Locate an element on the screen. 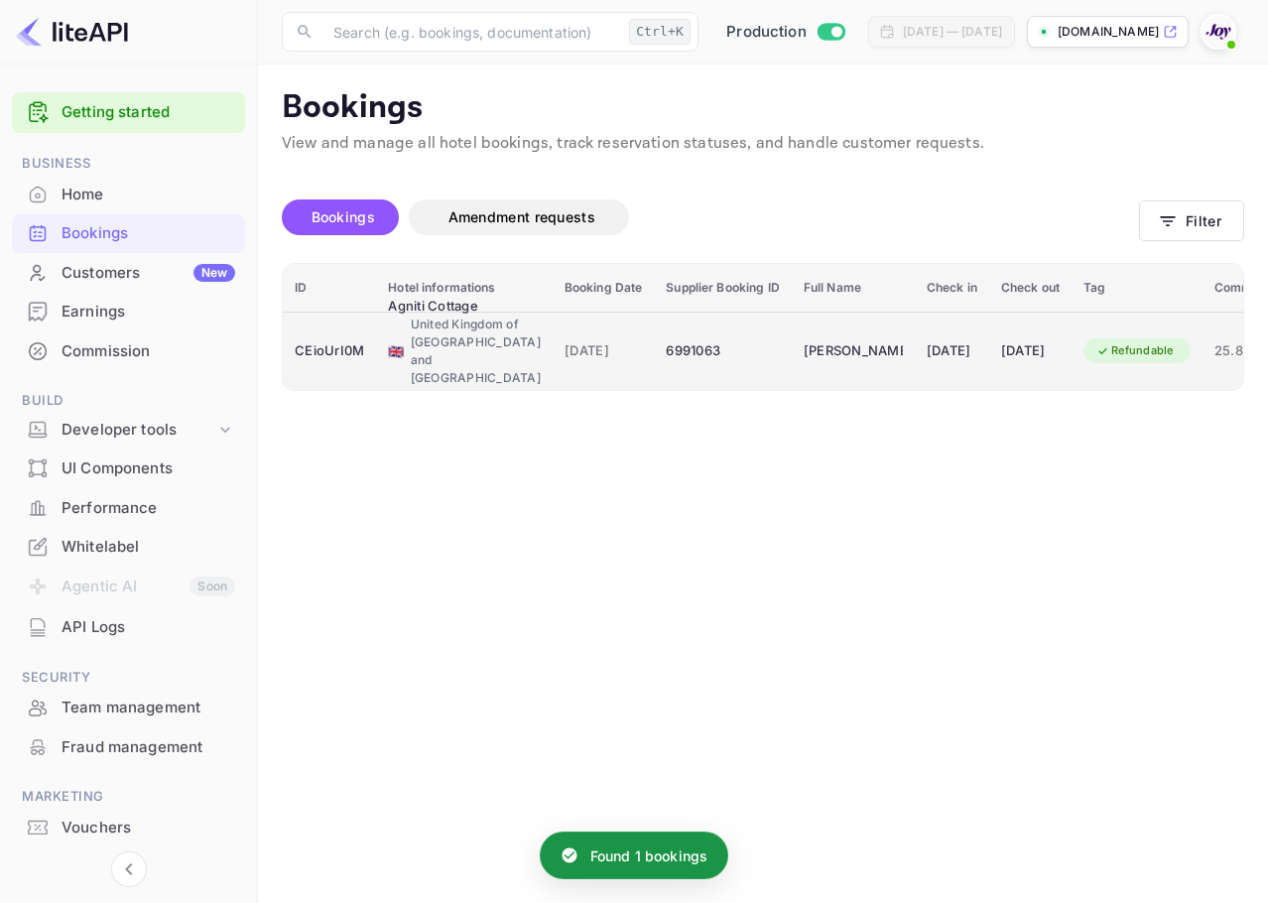 Image resolution: width=1268 pixels, height=903 pixels. span: Build is located at coordinates (128, 401).